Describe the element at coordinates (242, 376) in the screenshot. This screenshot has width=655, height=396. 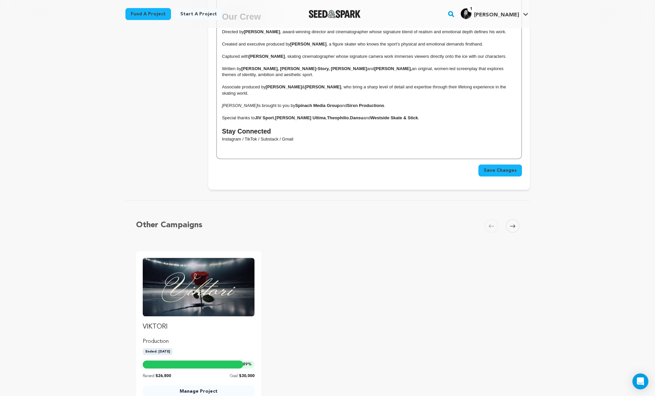
I see `p: Goal:` at that location.